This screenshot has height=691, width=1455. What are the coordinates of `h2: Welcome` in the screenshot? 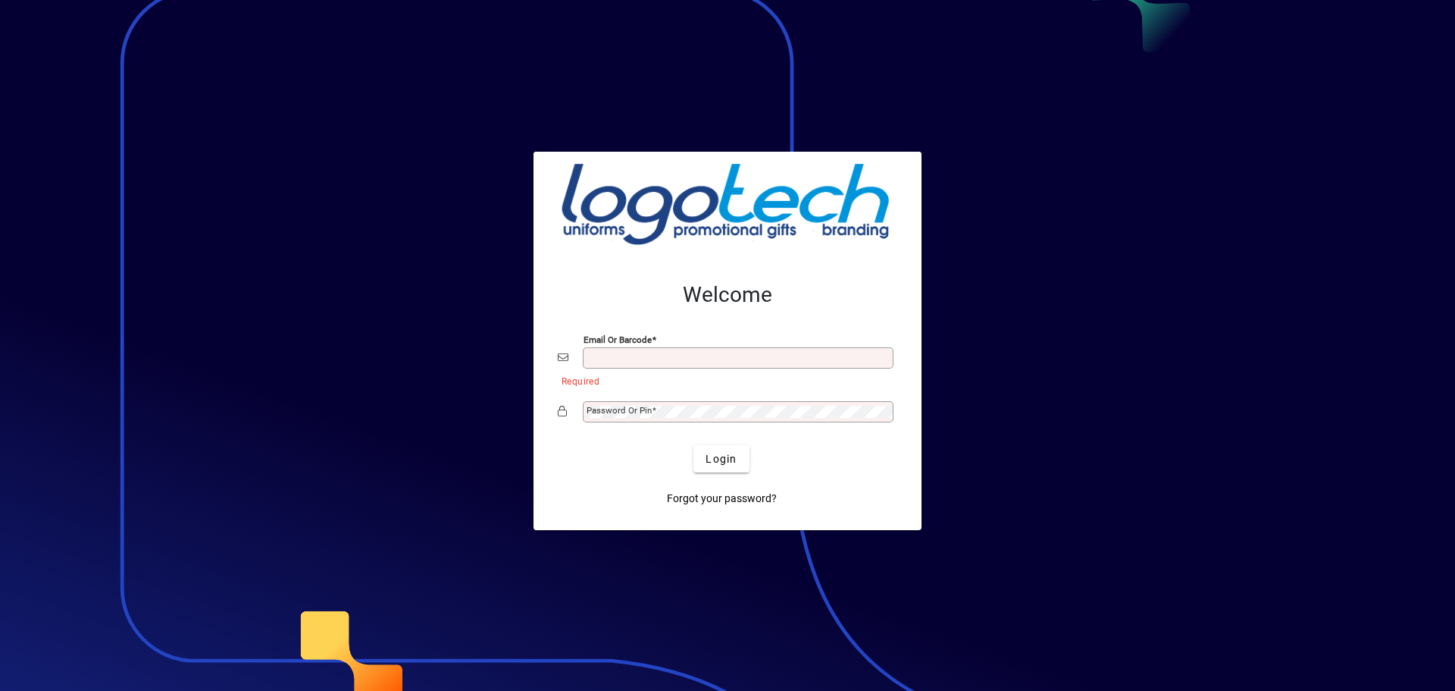 It's located at (728, 295).